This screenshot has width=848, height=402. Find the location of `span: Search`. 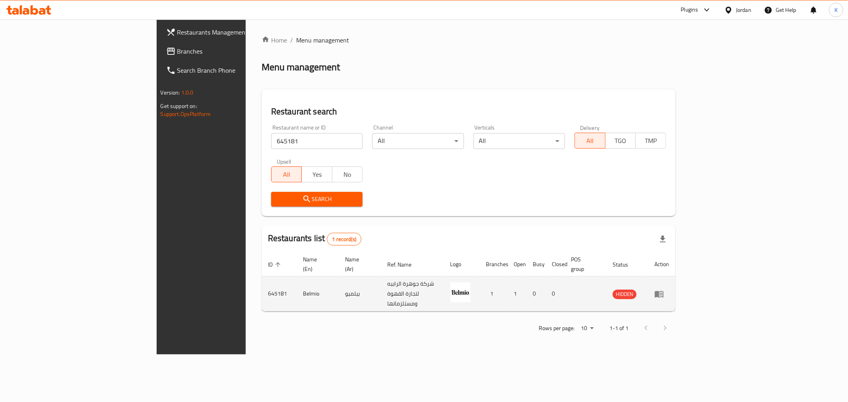

span: Search is located at coordinates (317, 199).